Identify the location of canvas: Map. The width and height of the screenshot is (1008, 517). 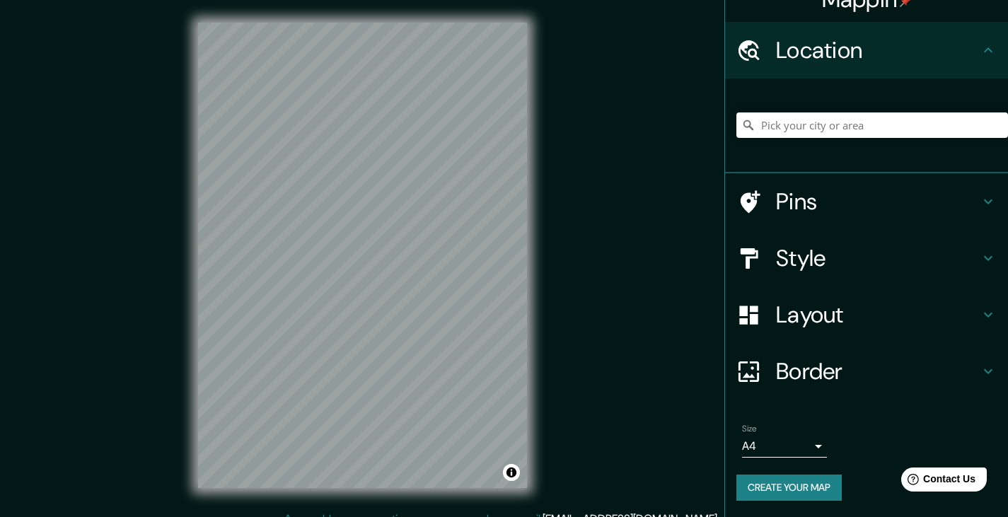
(362, 255).